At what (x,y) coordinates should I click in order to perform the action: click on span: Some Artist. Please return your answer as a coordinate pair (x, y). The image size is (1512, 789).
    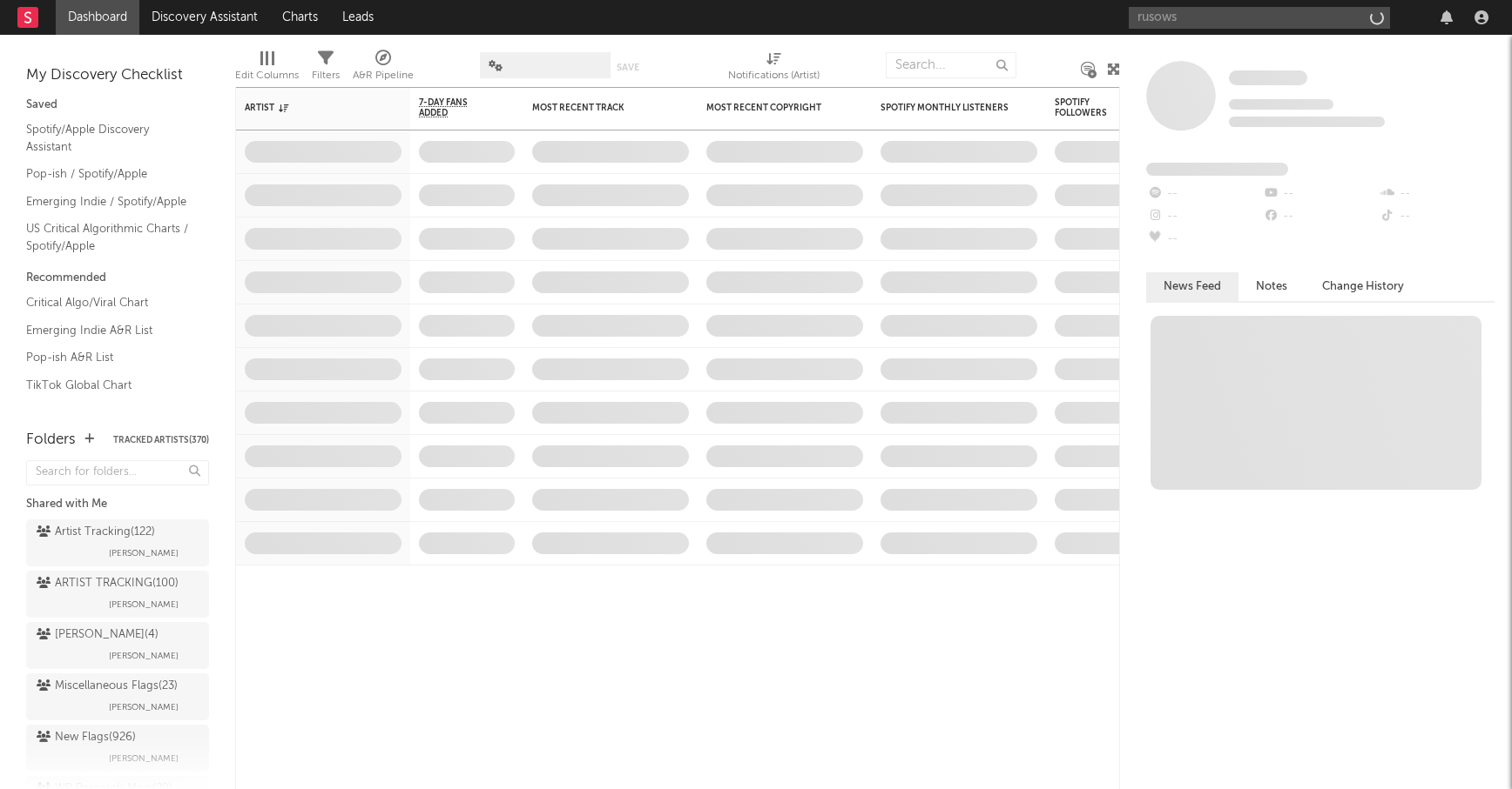
    Looking at the image, I should click on (1268, 77).